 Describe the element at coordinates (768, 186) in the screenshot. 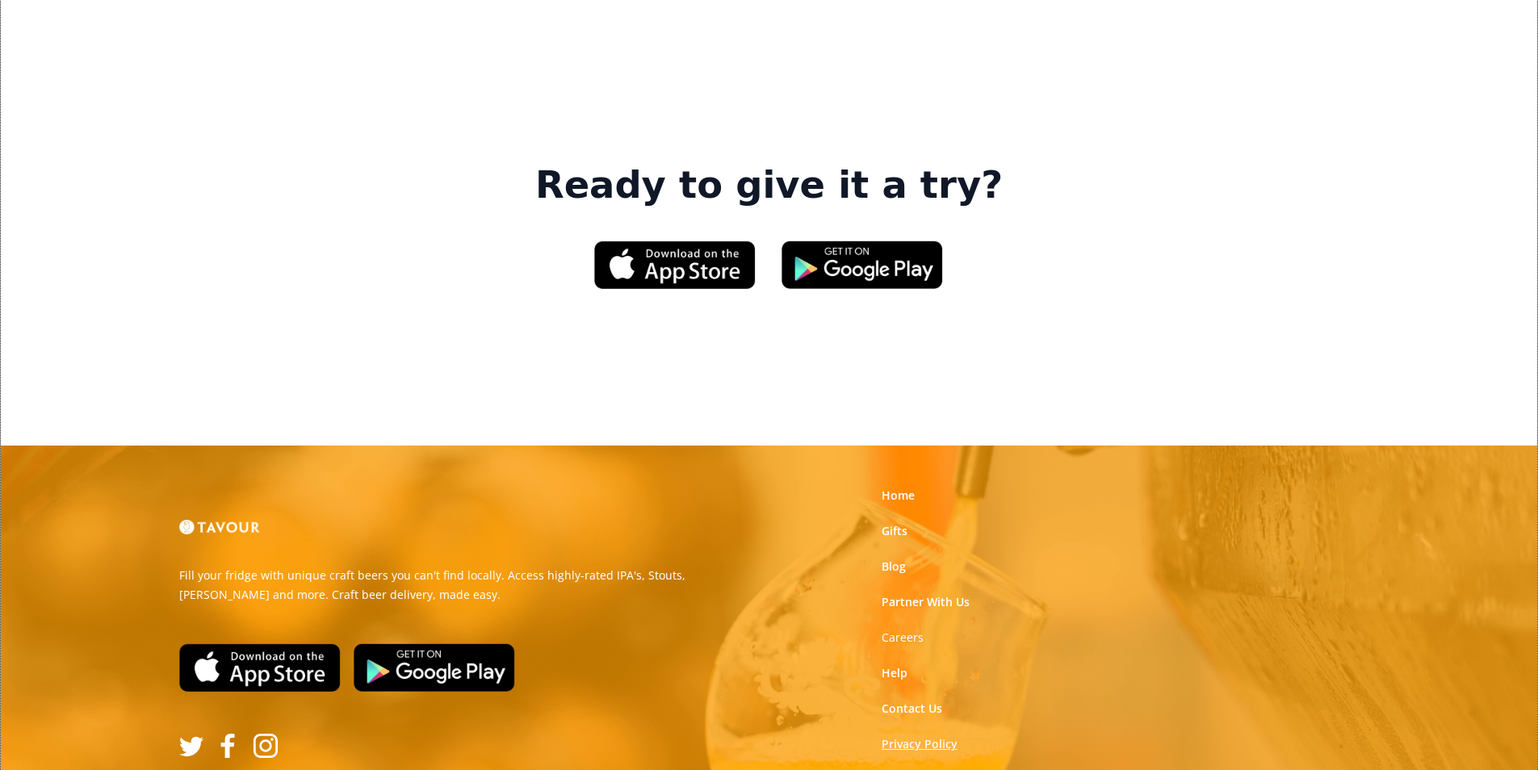

I see `strong: Ready to give it a try?` at that location.